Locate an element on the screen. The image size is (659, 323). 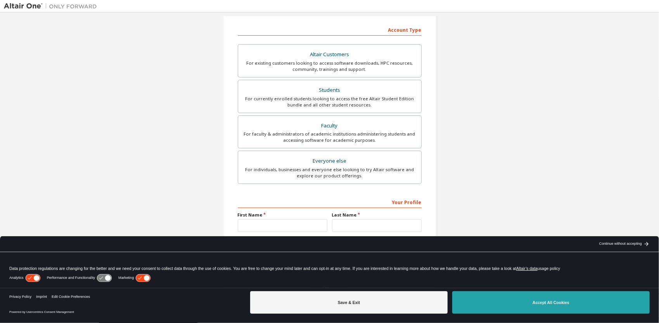
label: Last Name is located at coordinates (376, 215).